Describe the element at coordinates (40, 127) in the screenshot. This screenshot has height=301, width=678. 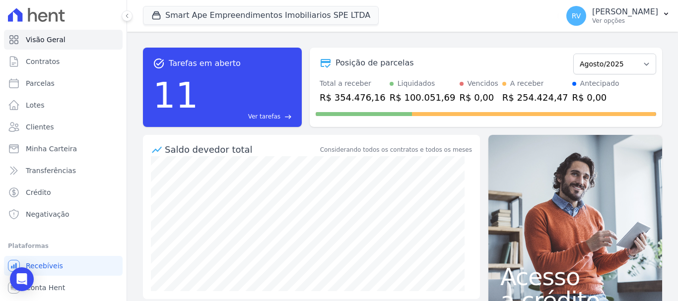
I see `span: Clientes` at that location.